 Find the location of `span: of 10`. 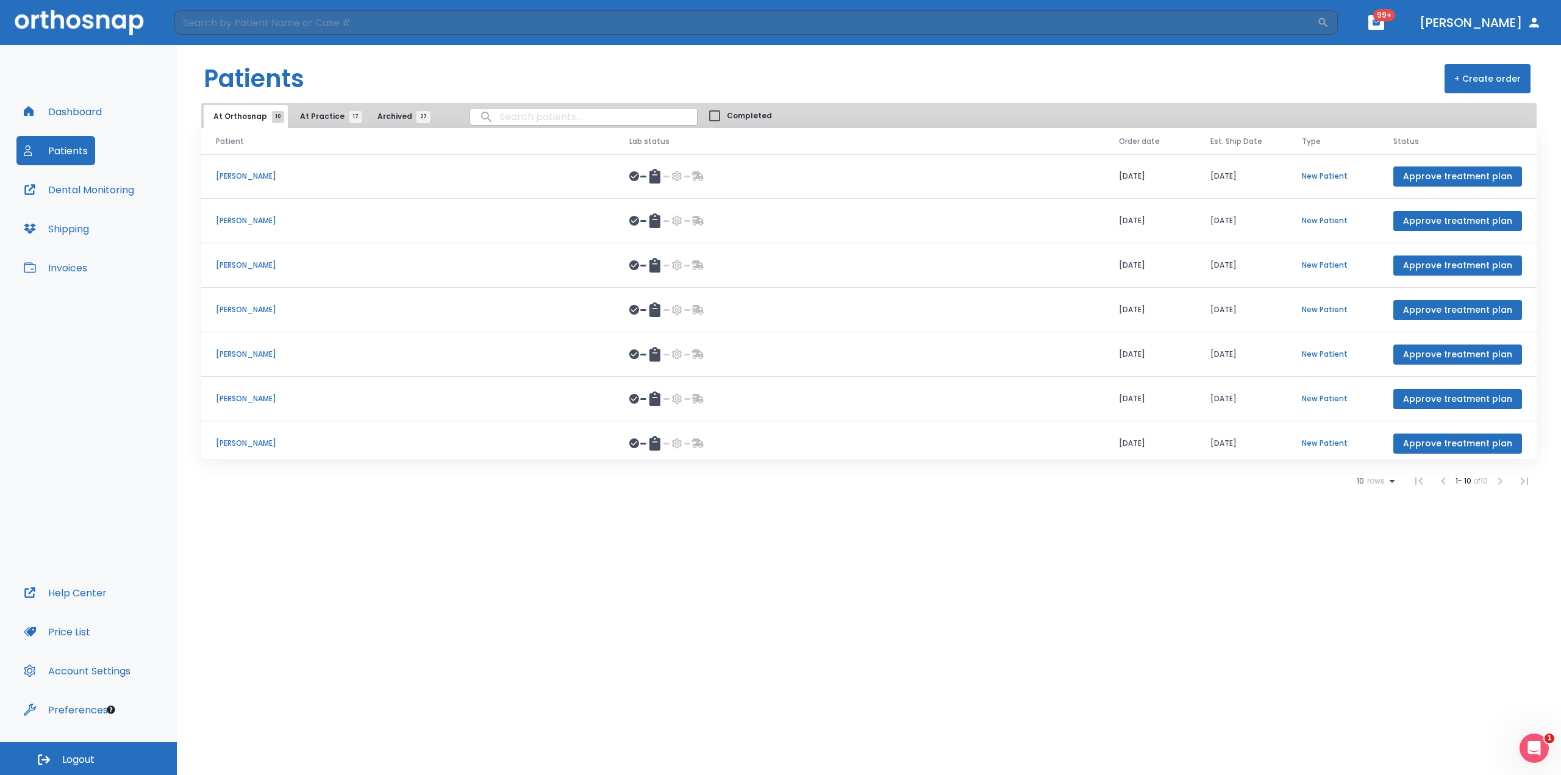

span: of 10 is located at coordinates (1481, 481).